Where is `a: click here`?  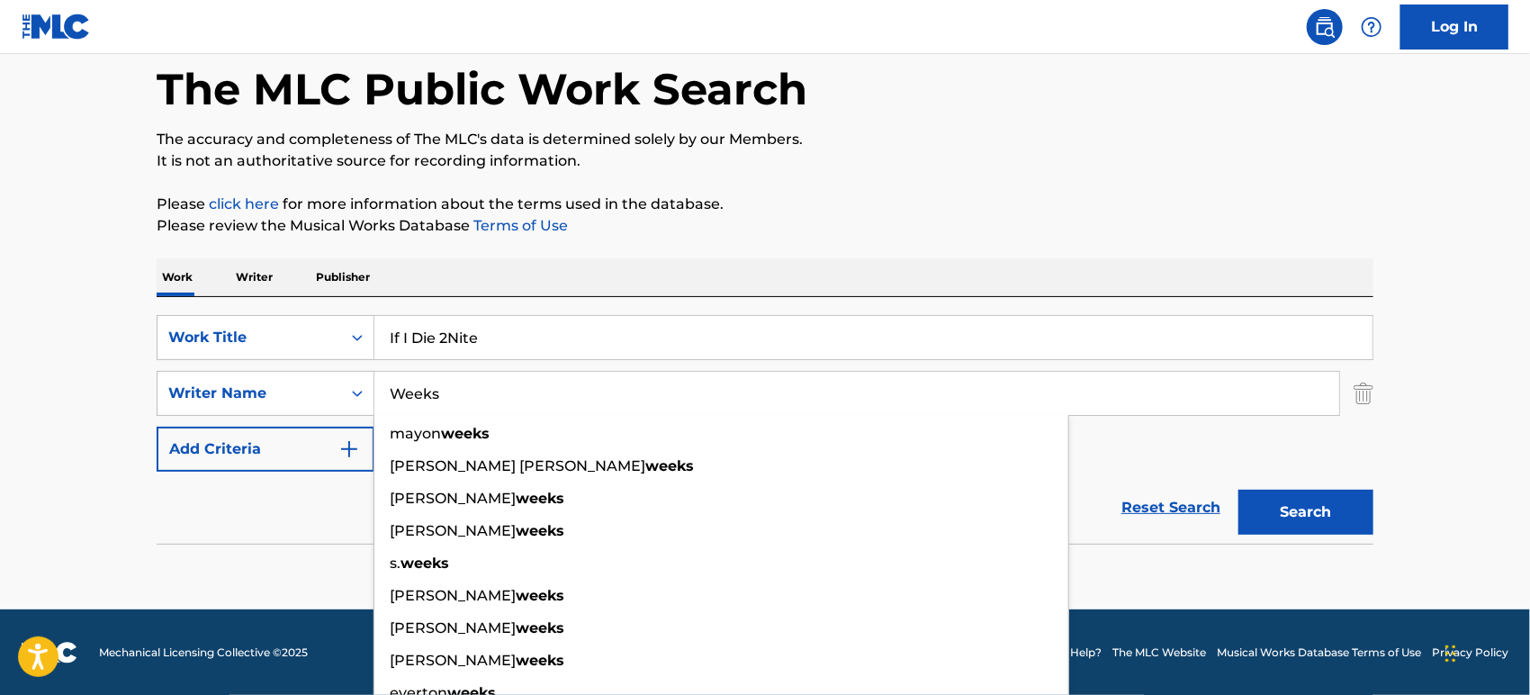 a: click here is located at coordinates (244, 203).